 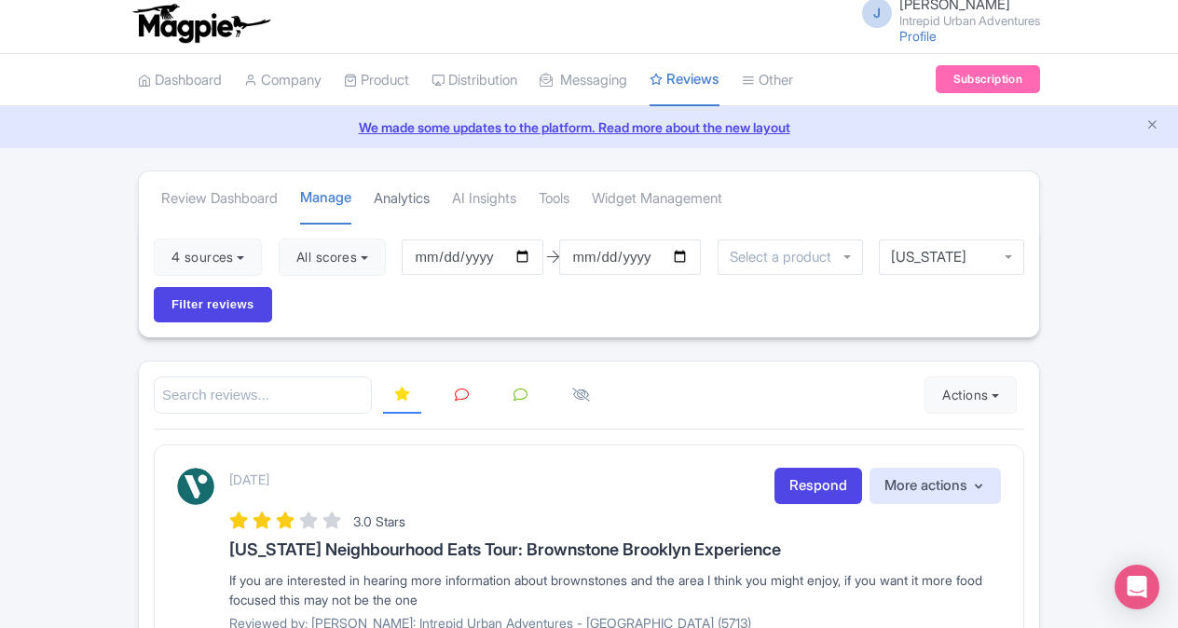 I want to click on div: If you are interested in hearing more information about brownstones and the area I think you migh..., so click(x=615, y=590).